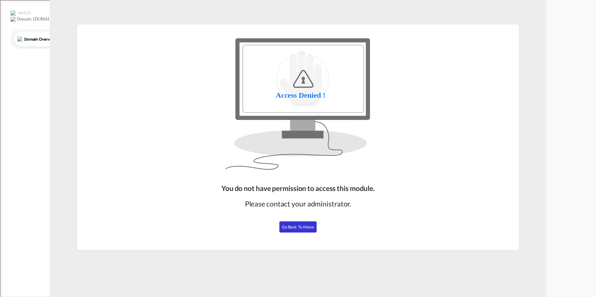 Image resolution: width=596 pixels, height=297 pixels. I want to click on img: website_grey.svg, so click(12, 19).